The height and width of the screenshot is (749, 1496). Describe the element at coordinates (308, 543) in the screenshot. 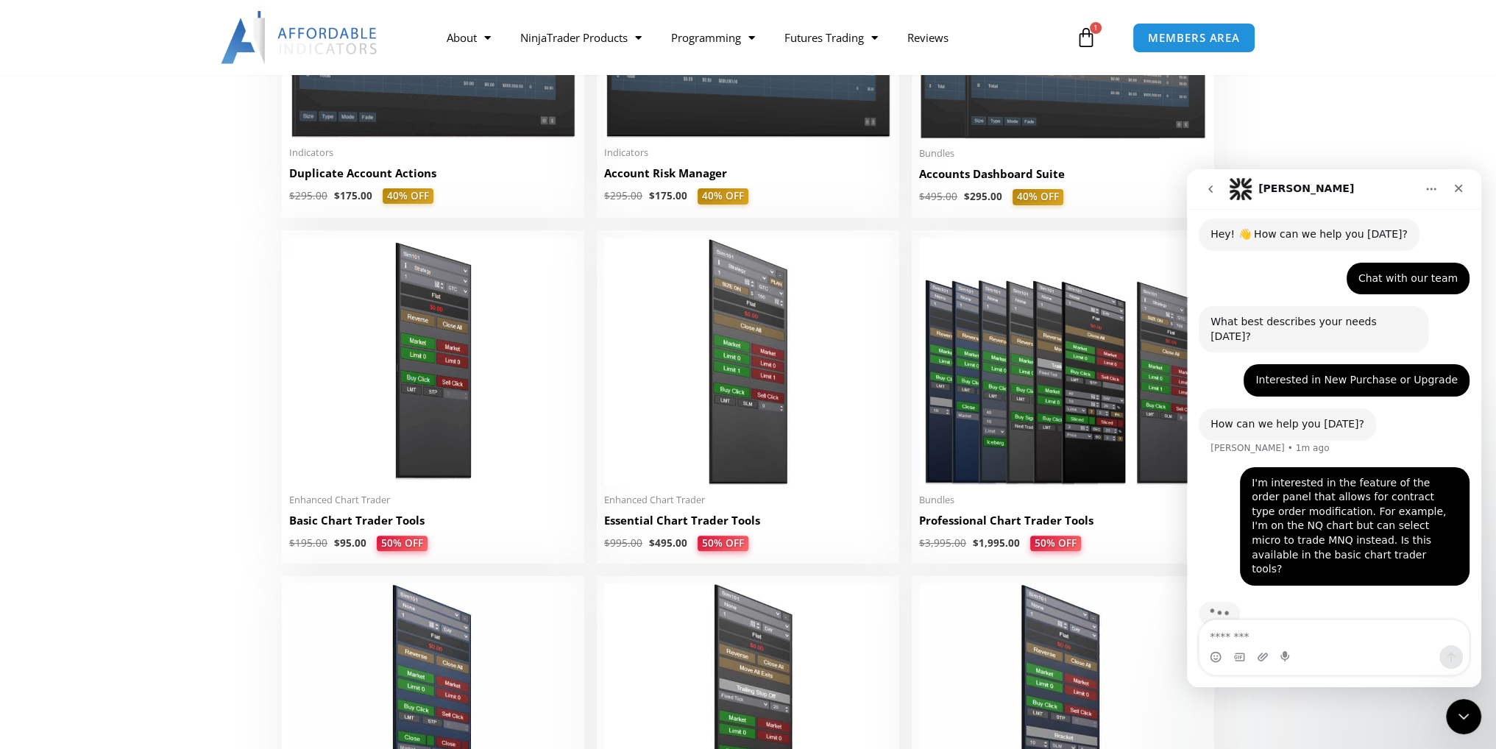

I see `bdi: 195.00` at that location.